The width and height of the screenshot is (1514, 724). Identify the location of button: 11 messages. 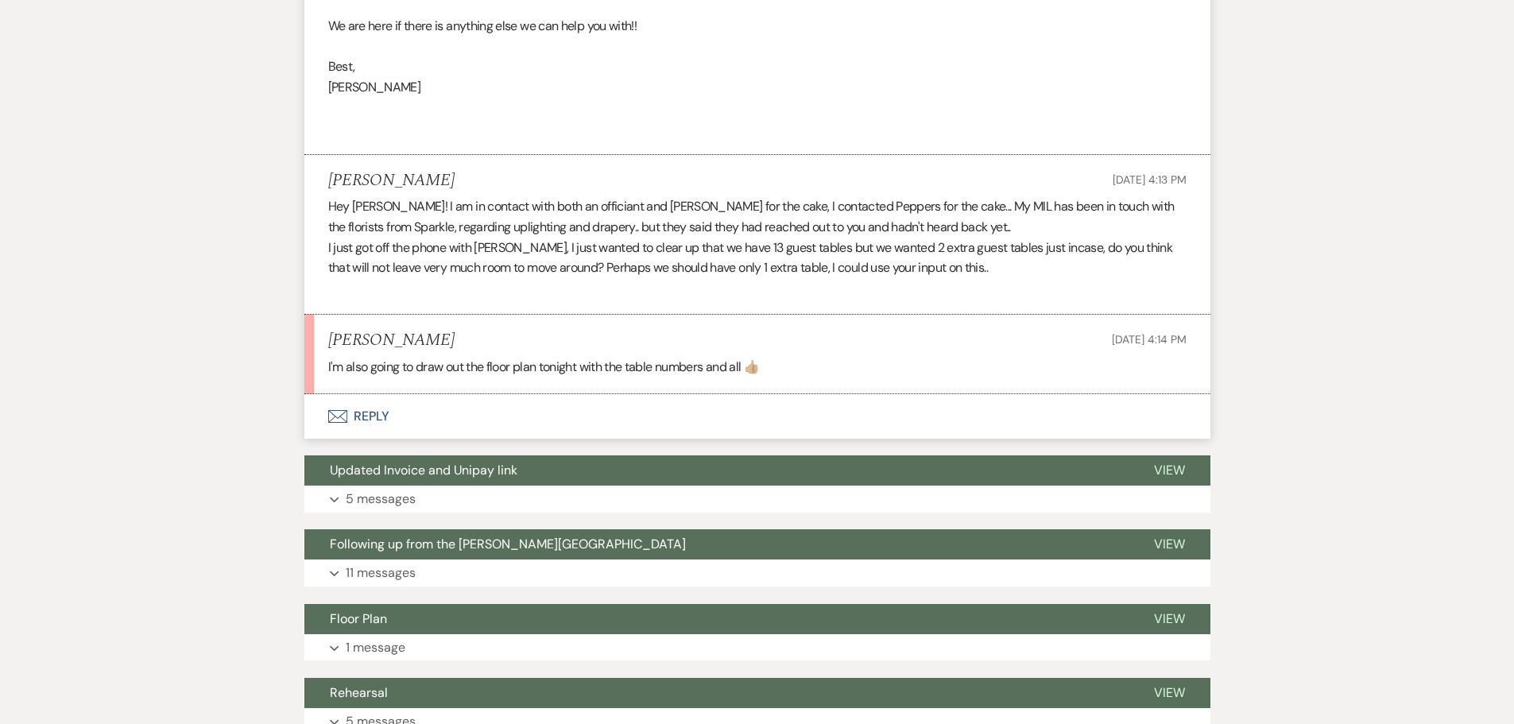
(757, 573).